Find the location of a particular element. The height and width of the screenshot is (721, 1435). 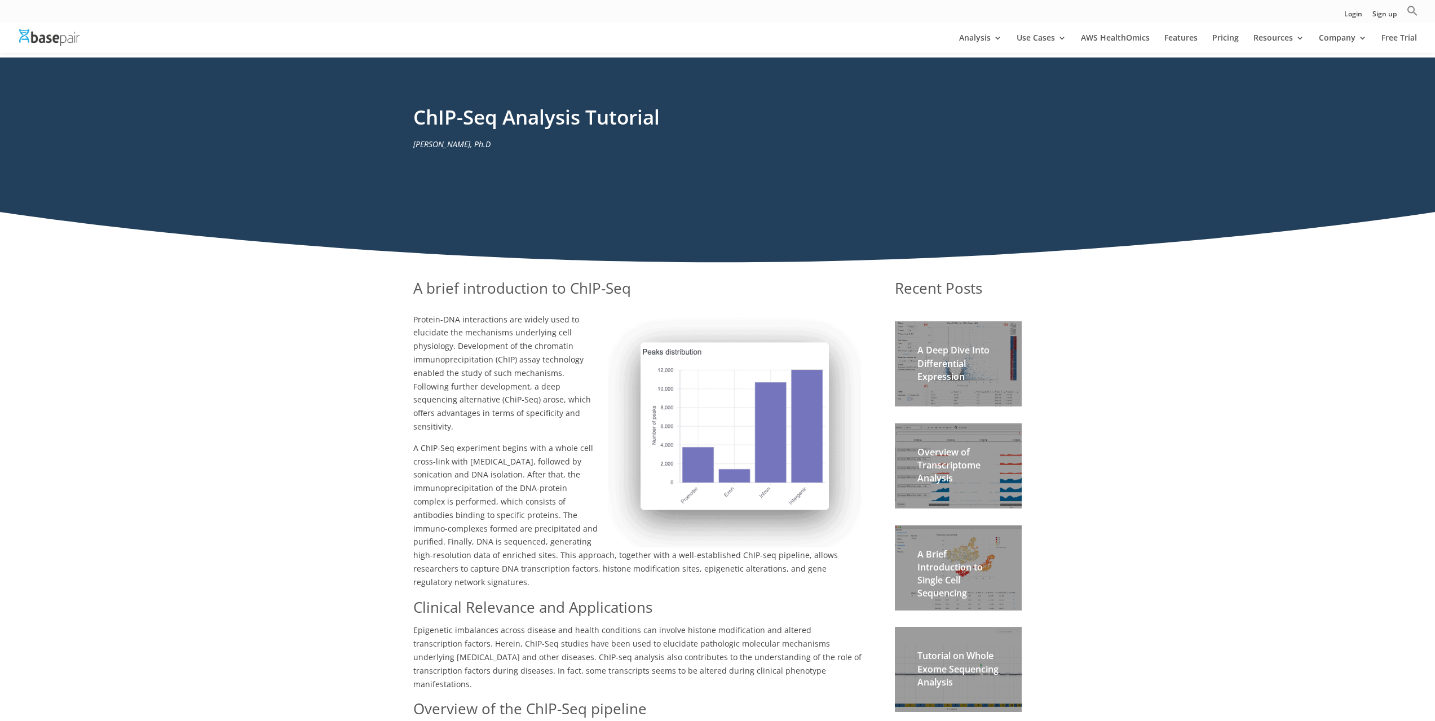

img: Peaks distribution is located at coordinates (734, 426).